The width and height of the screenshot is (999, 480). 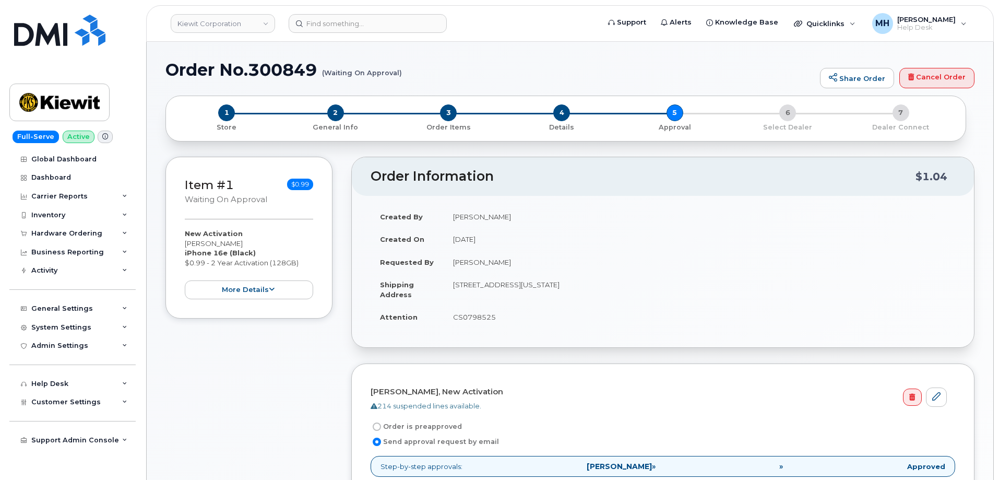 I want to click on span: 1, so click(x=227, y=113).